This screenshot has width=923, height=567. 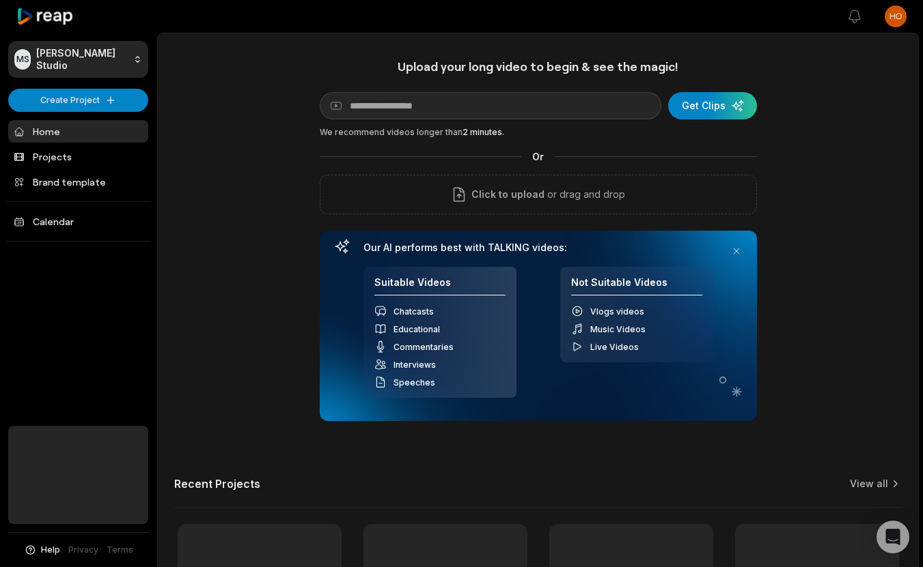 I want to click on a: Terms, so click(x=120, y=550).